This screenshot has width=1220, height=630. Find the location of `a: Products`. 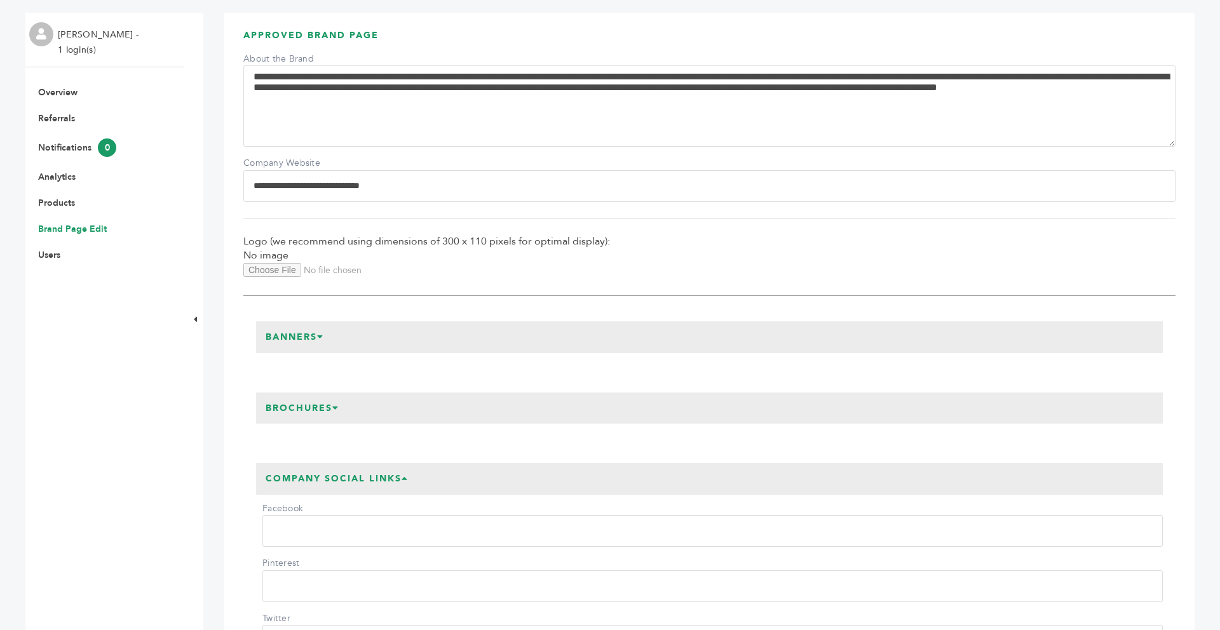

a: Products is located at coordinates (57, 203).